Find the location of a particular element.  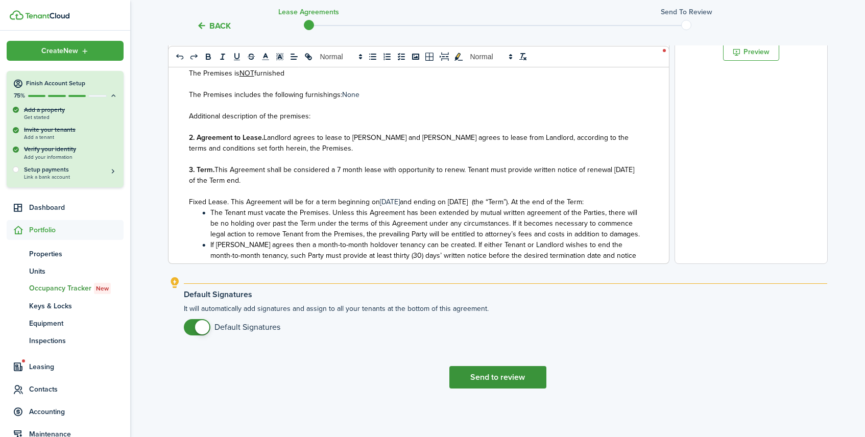

h3: Send to review is located at coordinates (686, 12).